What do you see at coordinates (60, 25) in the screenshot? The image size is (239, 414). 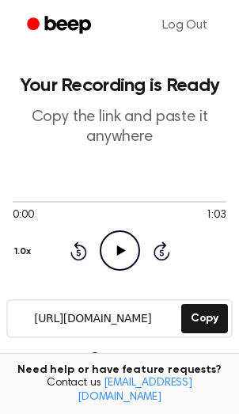 I see `a: Beep` at bounding box center [60, 25].